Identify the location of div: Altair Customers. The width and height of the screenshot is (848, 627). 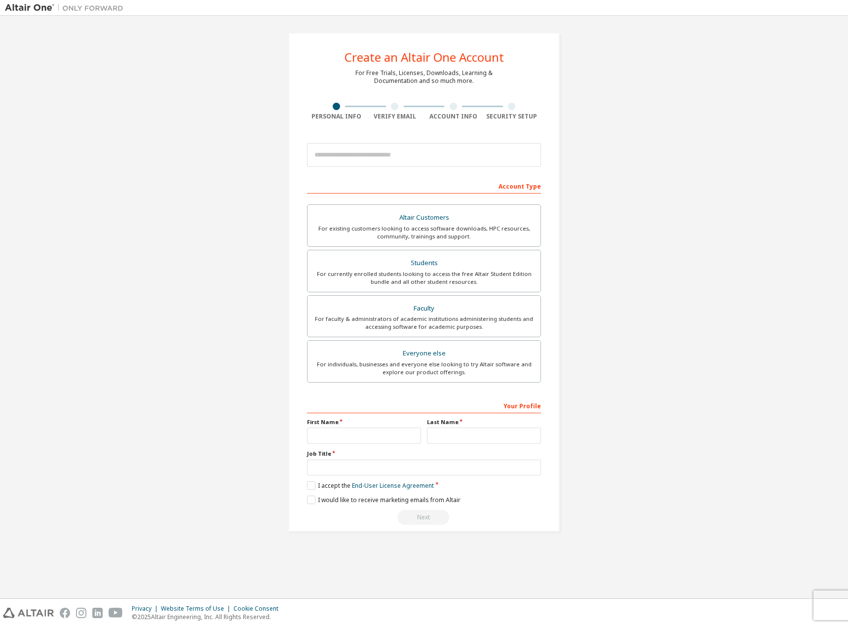
(424, 218).